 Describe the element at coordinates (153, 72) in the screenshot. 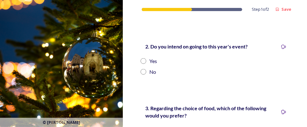

I see `div: No` at that location.